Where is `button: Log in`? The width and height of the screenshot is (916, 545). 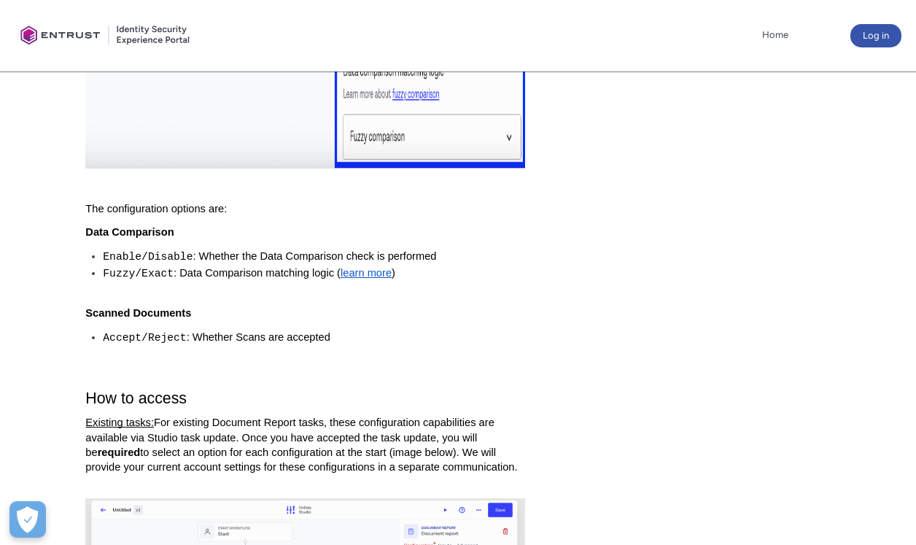 button: Log in is located at coordinates (876, 36).